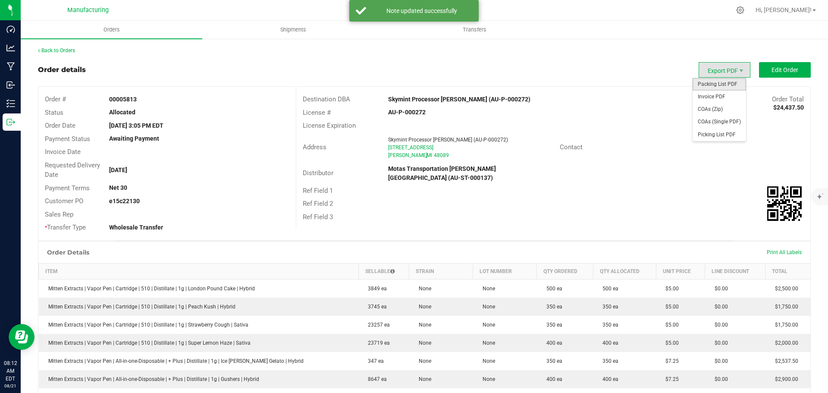  I want to click on span: 347 ea, so click(374, 361).